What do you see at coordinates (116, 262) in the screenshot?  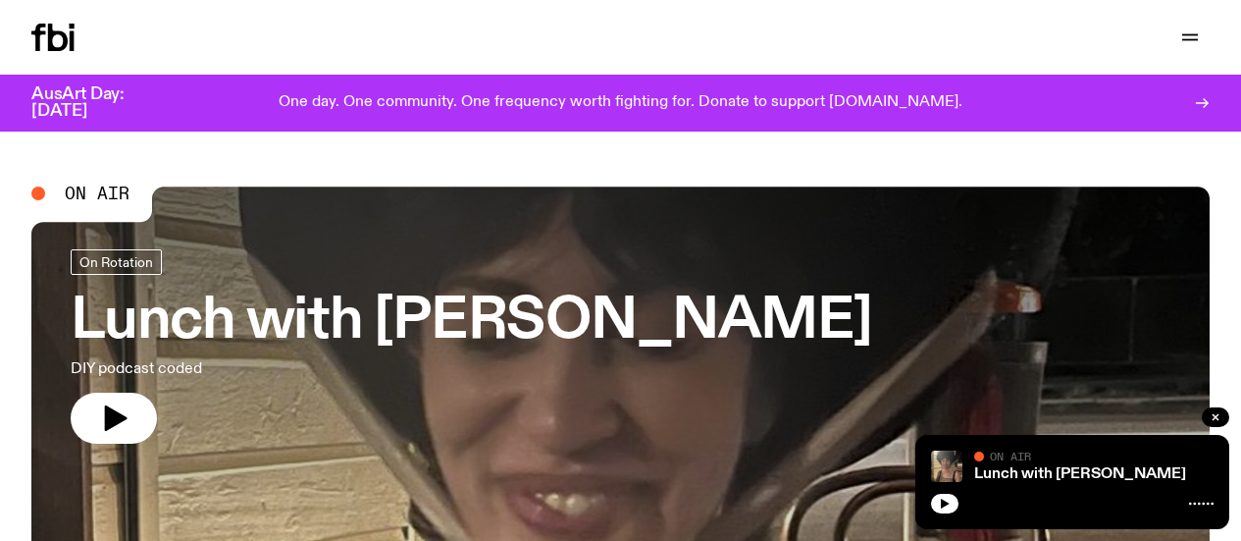 I see `span: On Rotation` at bounding box center [116, 262].